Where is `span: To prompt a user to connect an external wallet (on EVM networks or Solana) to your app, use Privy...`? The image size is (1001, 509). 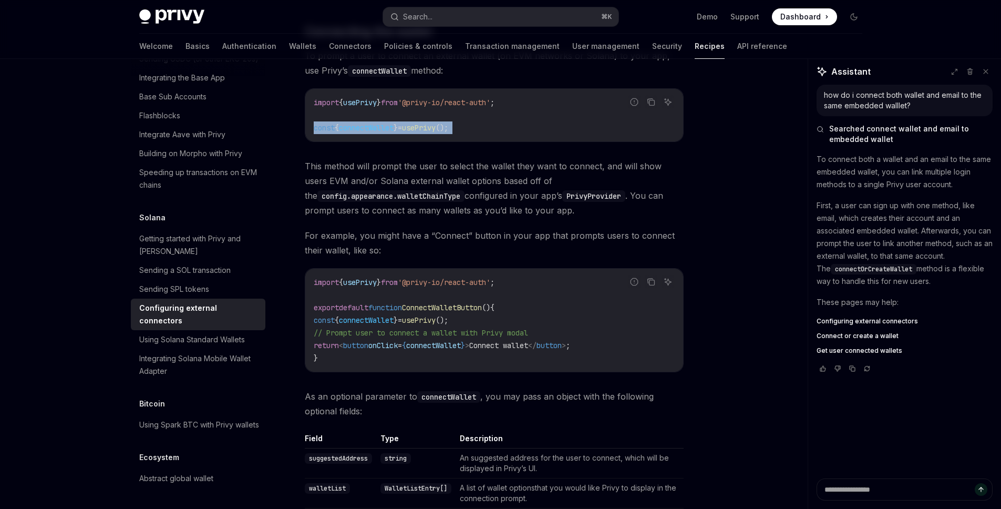 span: To prompt a user to connect an external wallet (on EVM networks or Solana) to your app, use Privy... is located at coordinates (494, 63).